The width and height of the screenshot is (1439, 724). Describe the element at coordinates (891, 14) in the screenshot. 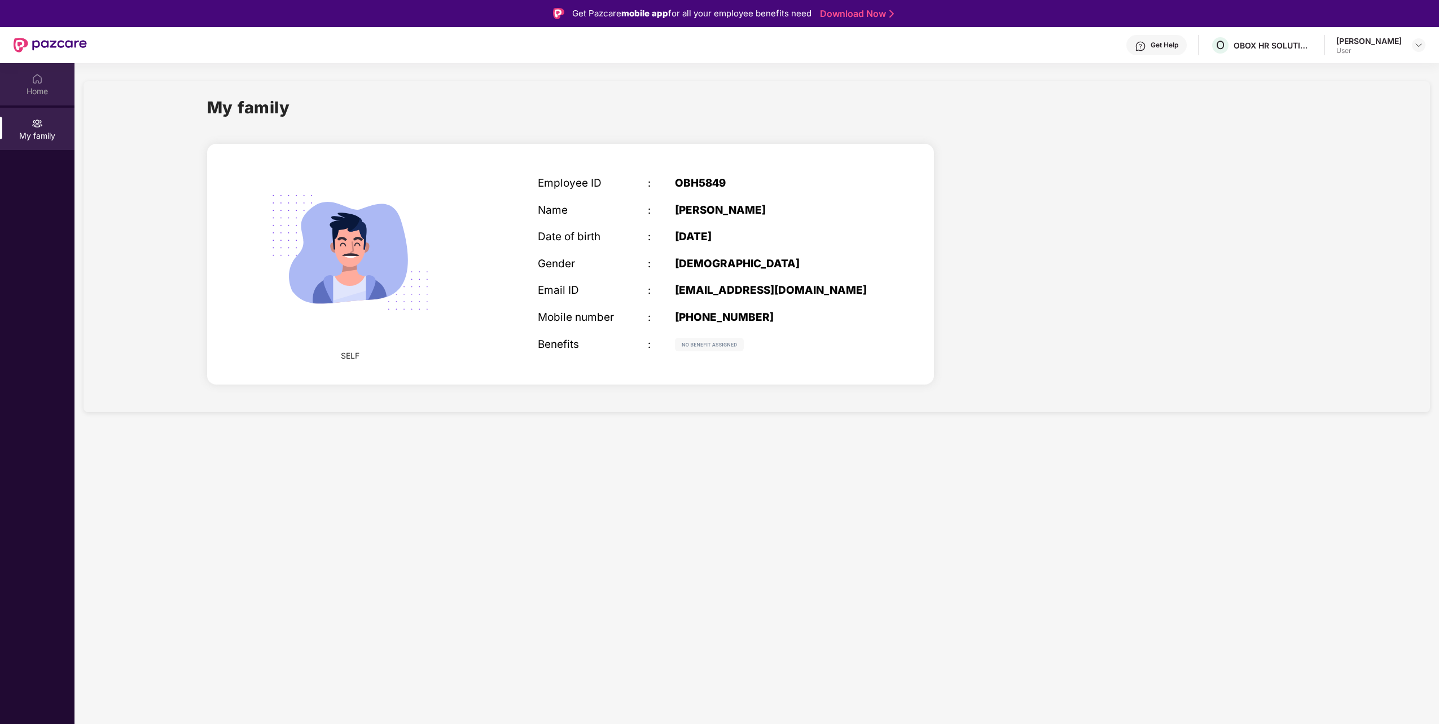

I see `img: Stroke` at that location.